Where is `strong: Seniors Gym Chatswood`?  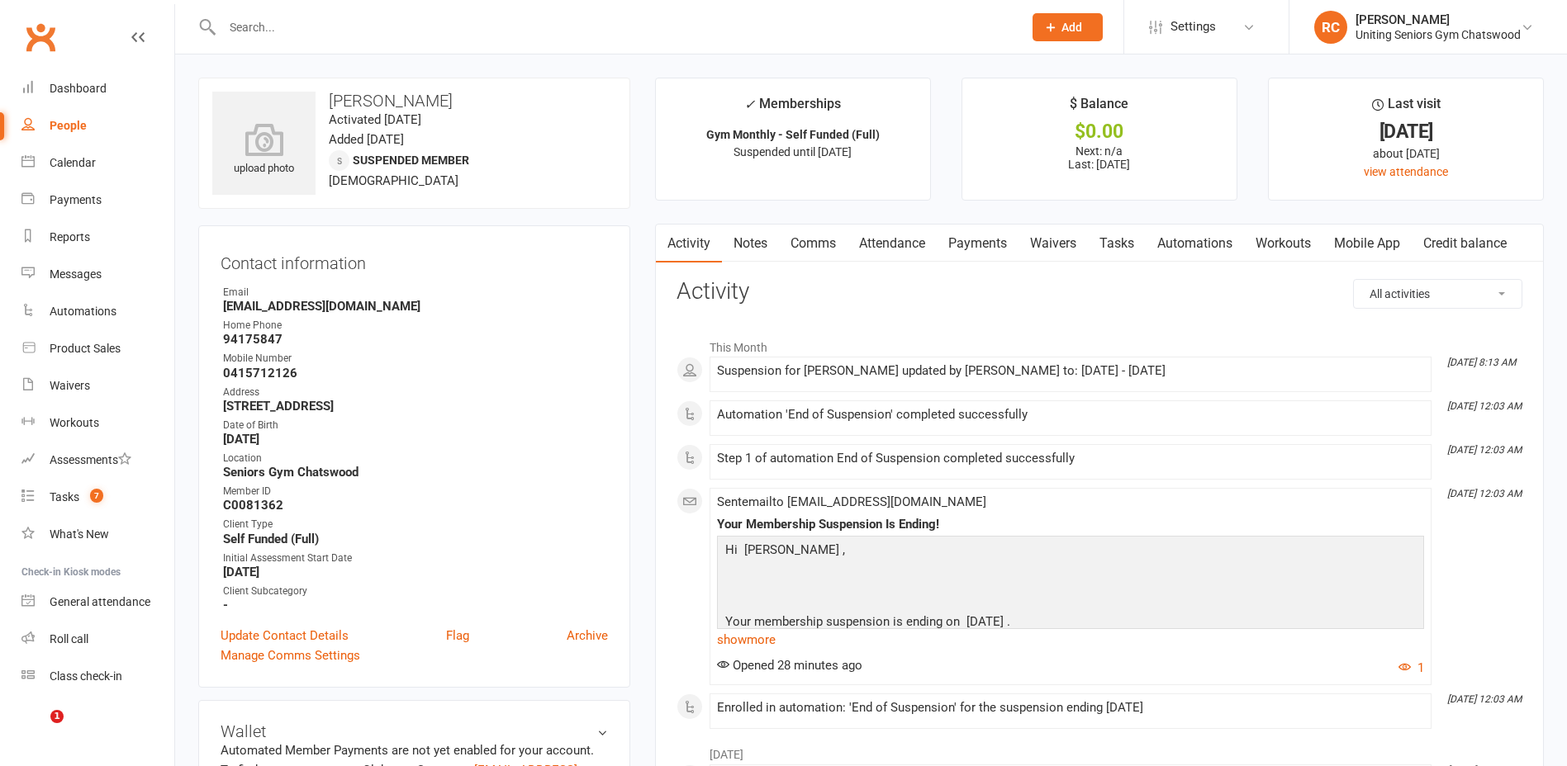
strong: Seniors Gym Chatswood is located at coordinates (415, 472).